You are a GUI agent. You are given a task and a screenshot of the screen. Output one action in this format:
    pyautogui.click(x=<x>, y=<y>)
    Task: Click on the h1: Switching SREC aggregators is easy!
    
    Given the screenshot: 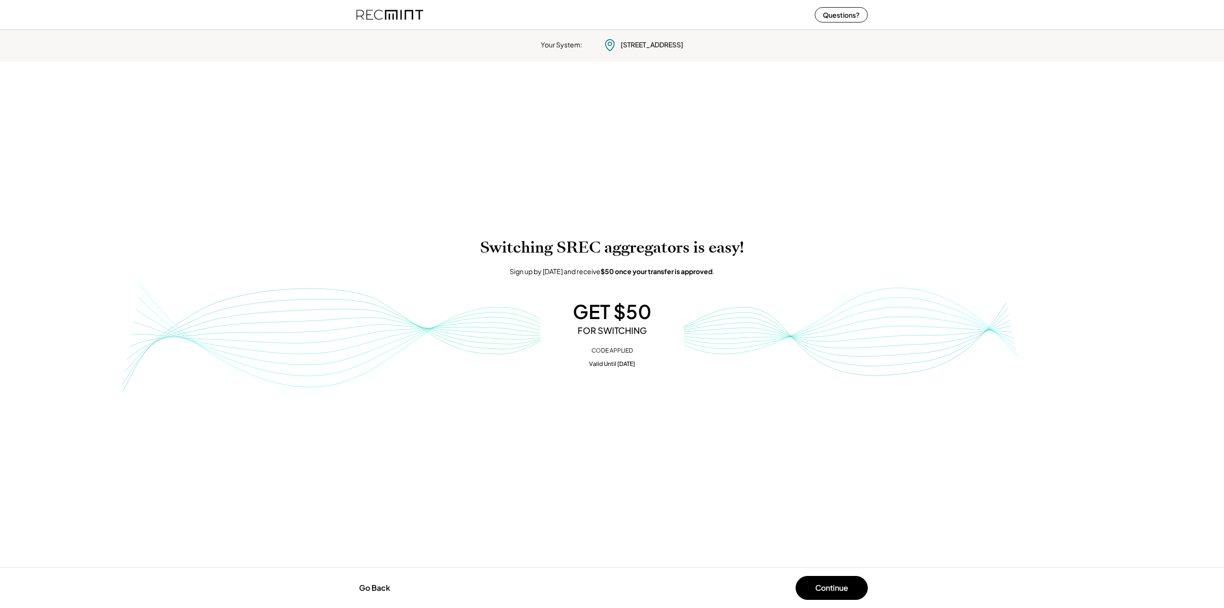 What is the action you would take?
    pyautogui.click(x=612, y=247)
    